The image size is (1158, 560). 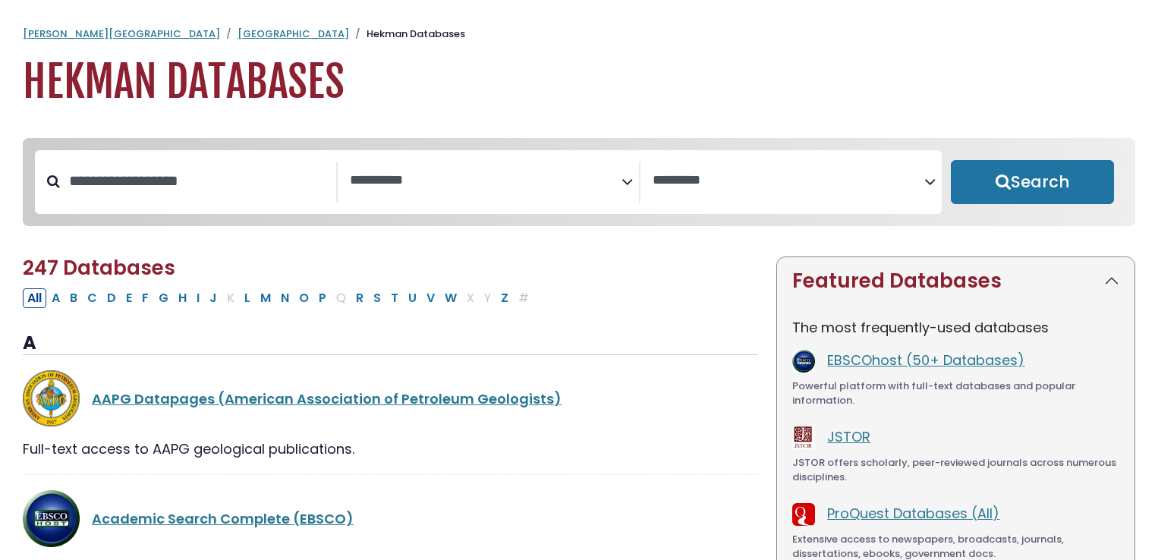 I want to click on a: AAPG Datapages (American Association of Petroleum Geologists), so click(x=326, y=399).